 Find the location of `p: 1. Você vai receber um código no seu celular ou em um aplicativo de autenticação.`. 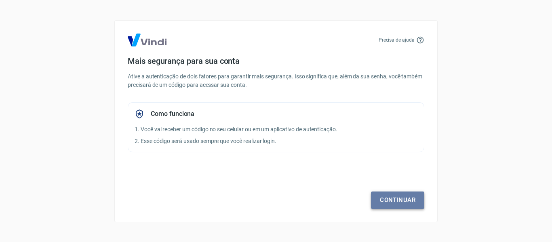

p: 1. Você vai receber um código no seu celular ou em um aplicativo de autenticação. is located at coordinates (276, 129).